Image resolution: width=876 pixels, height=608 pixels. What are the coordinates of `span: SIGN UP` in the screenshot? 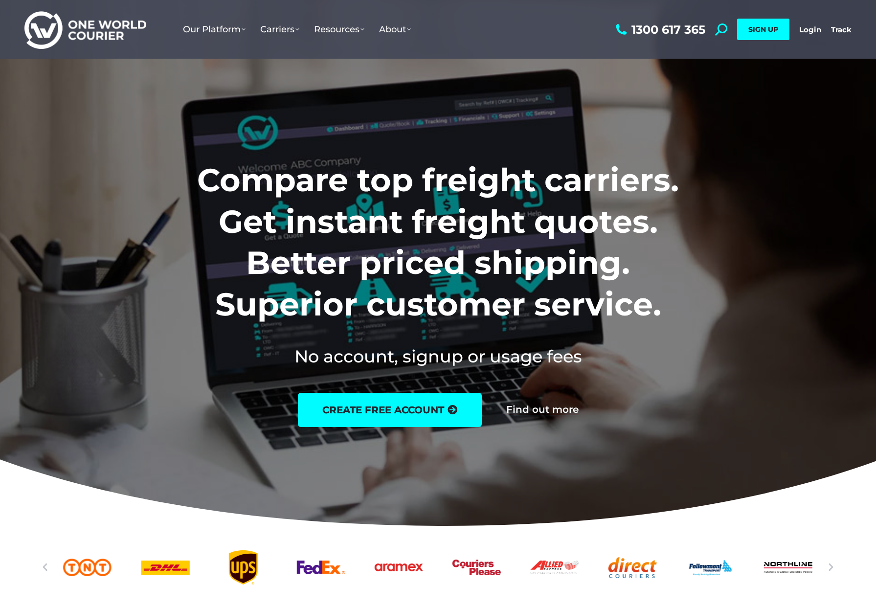 It's located at (763, 29).